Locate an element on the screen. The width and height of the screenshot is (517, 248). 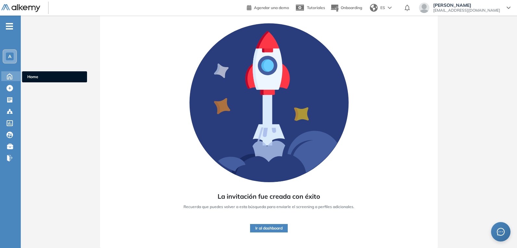
span: Recuerda que puedes volver a esta búsqueda para enviarle el screening a perfiles adicionales. is located at coordinates (269, 207).